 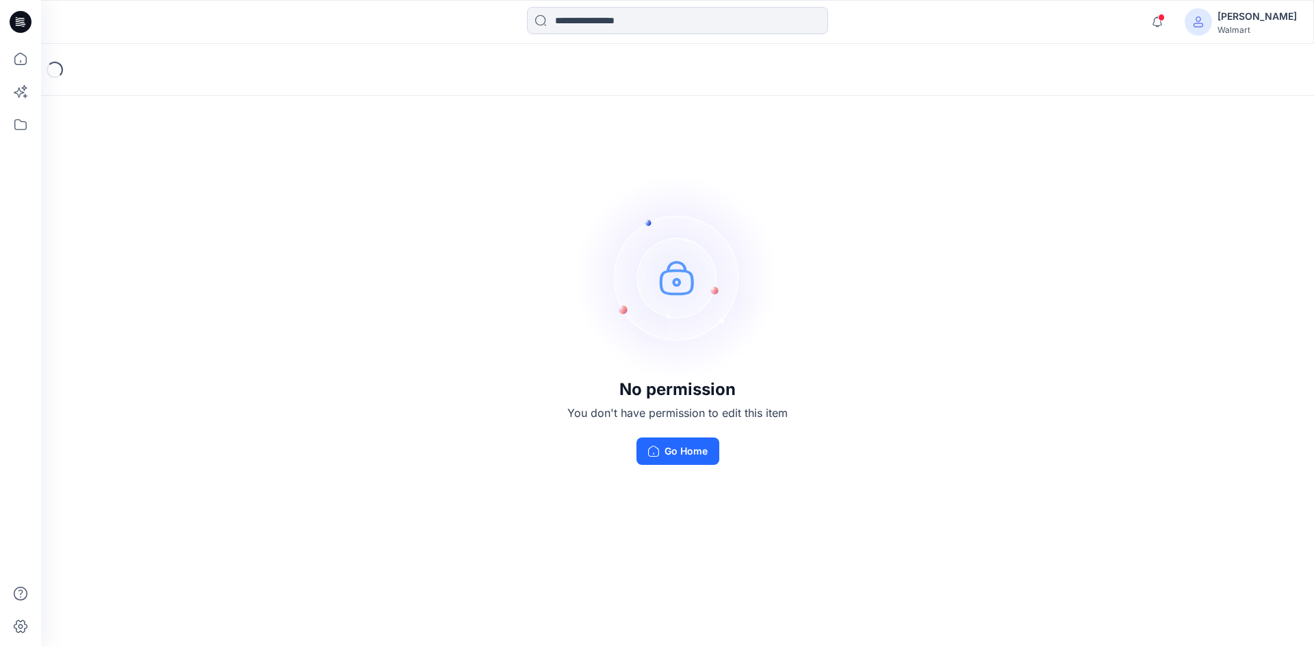 What do you see at coordinates (678, 277) in the screenshot?
I see `img: no-perm.svg` at bounding box center [678, 277].